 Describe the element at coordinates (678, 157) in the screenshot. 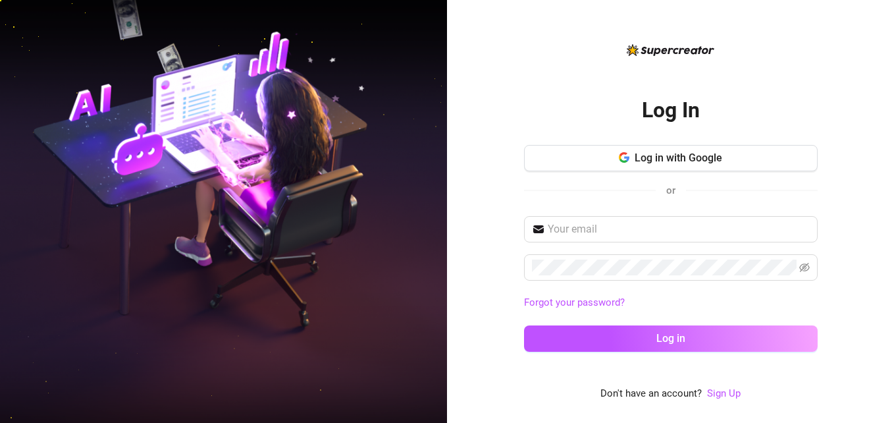

I see `span: Log in with Google` at that location.